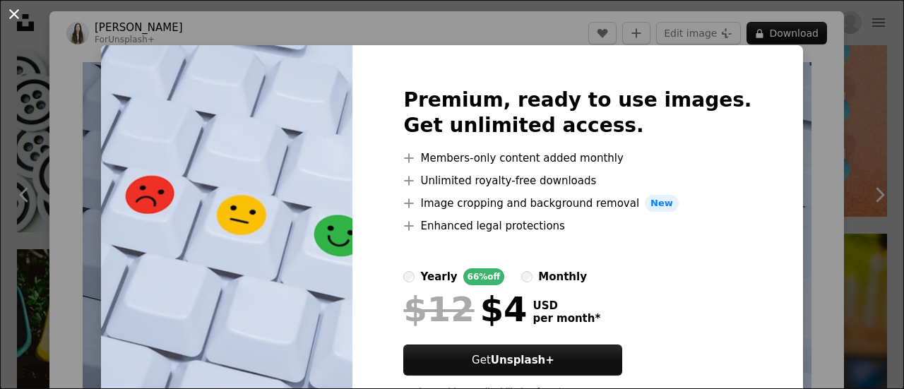  What do you see at coordinates (577, 181) in the screenshot?
I see `li: Unlimited royalty-free downloads` at bounding box center [577, 181].